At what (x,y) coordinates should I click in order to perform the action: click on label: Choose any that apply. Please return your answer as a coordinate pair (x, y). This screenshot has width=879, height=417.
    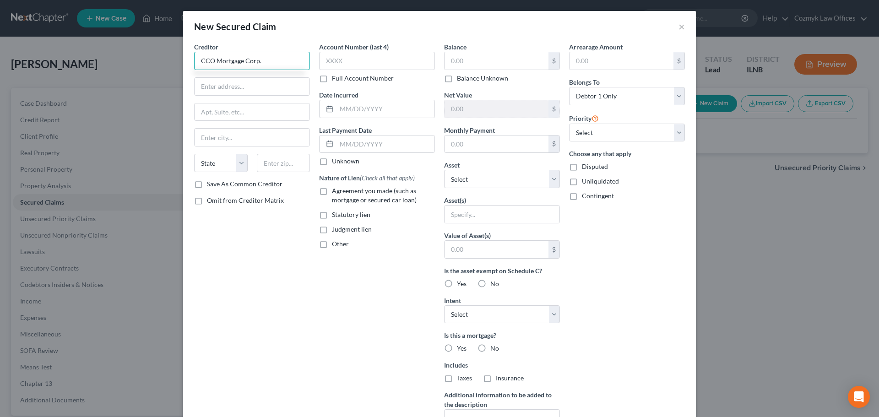
    Looking at the image, I should click on (627, 153).